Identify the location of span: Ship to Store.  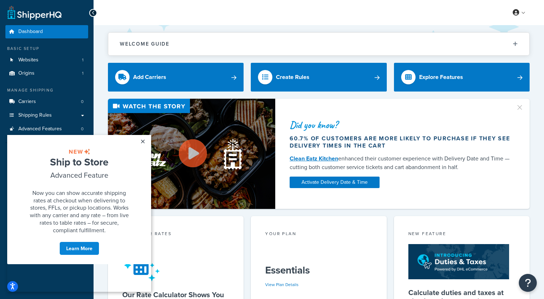
(72, 27).